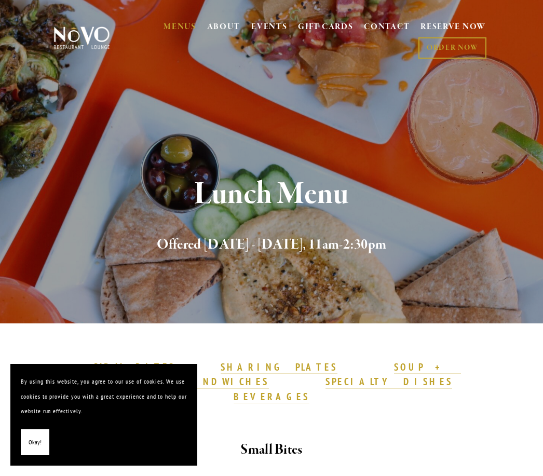 The image size is (543, 476). Describe the element at coordinates (279, 367) in the screenshot. I see `strong: SHARING PLATES` at that location.